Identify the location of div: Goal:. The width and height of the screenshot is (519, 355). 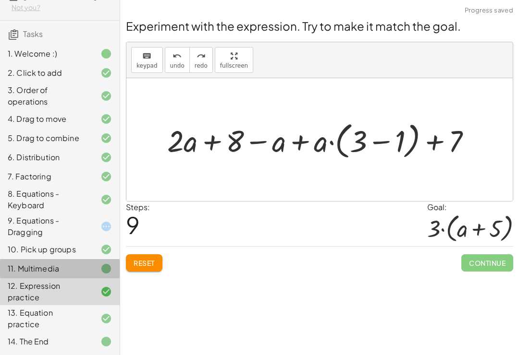
(470, 207).